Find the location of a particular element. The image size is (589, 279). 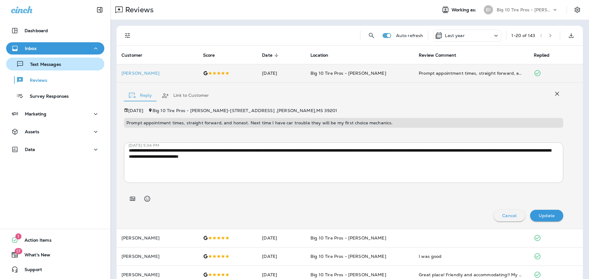

p: Last year is located at coordinates (454, 36).